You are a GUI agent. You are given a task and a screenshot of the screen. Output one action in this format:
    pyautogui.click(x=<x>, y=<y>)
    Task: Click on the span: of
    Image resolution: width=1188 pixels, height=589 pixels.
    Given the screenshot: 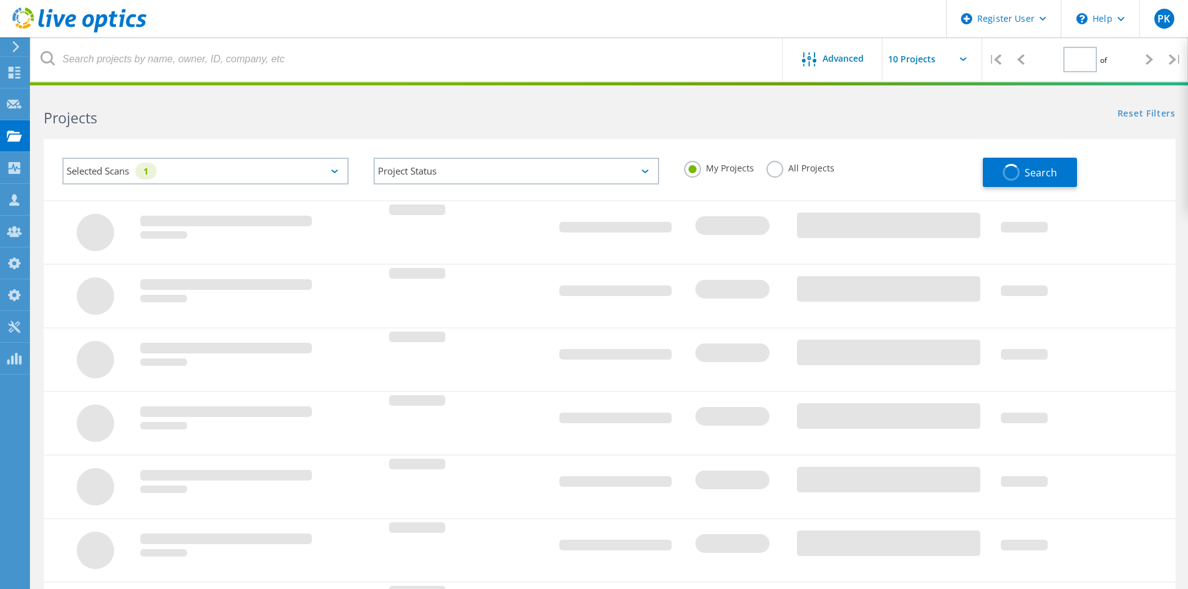 What is the action you would take?
    pyautogui.click(x=1103, y=60)
    